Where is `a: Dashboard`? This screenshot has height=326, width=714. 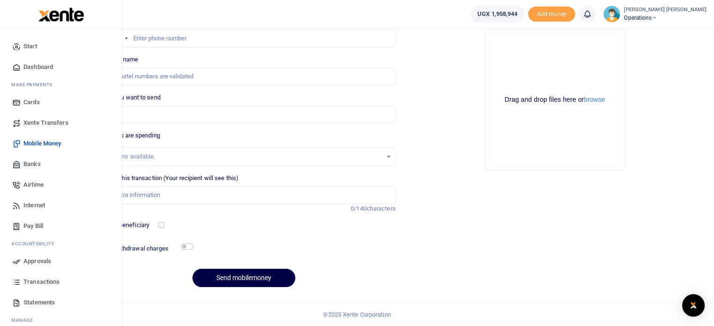 a: Dashboard is located at coordinates (61, 67).